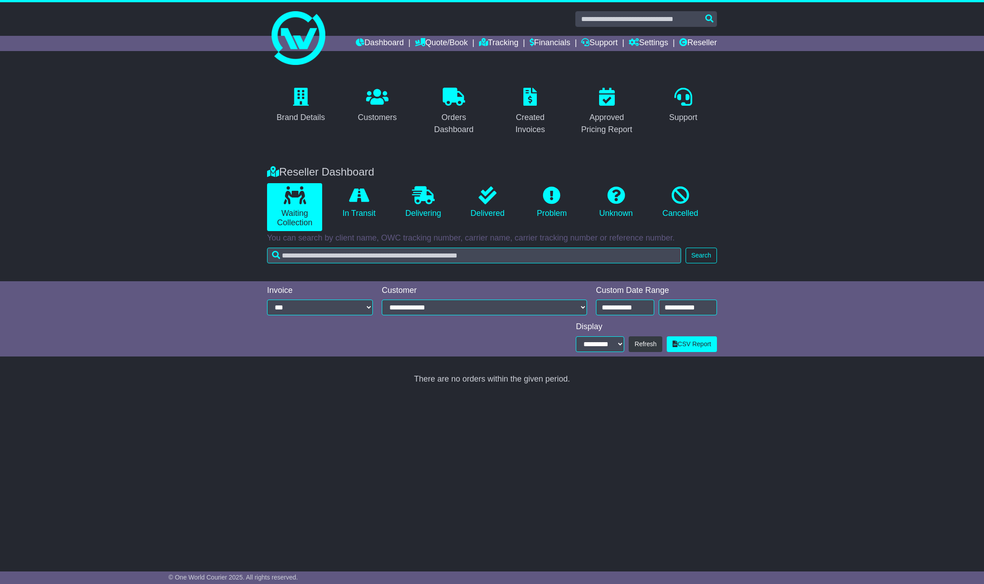 The width and height of the screenshot is (984, 584). Describe the element at coordinates (492, 238) in the screenshot. I see `p: You can search by client name, OWC tracking number, carrier name, carrier tracking number or refe...` at that location.